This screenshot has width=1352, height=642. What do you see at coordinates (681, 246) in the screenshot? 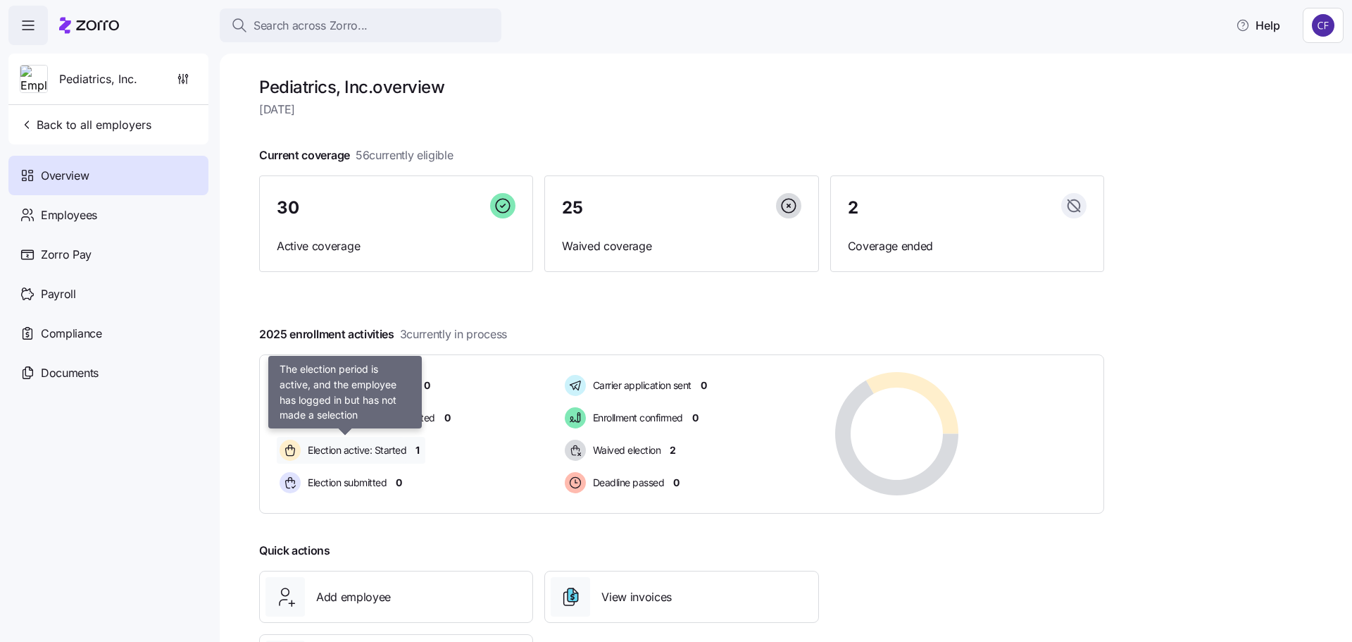
I see `span: Waived coverage` at bounding box center [681, 246].